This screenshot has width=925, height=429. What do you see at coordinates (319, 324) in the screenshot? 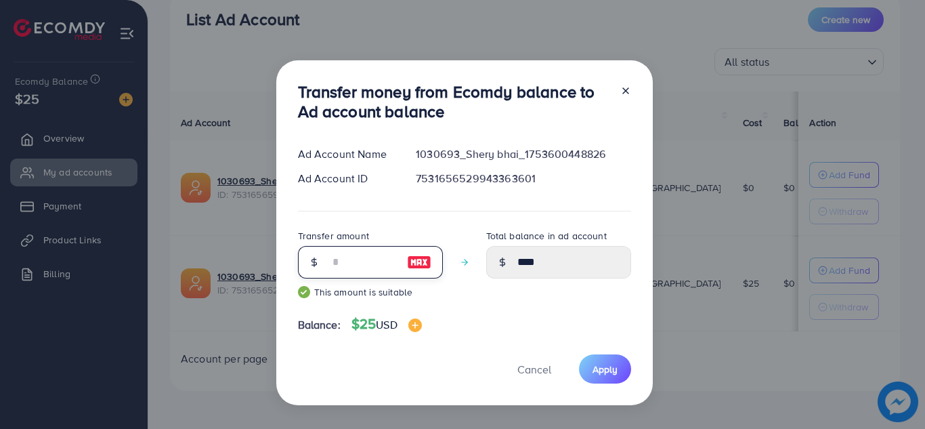
I see `span: Balance:` at bounding box center [319, 324].